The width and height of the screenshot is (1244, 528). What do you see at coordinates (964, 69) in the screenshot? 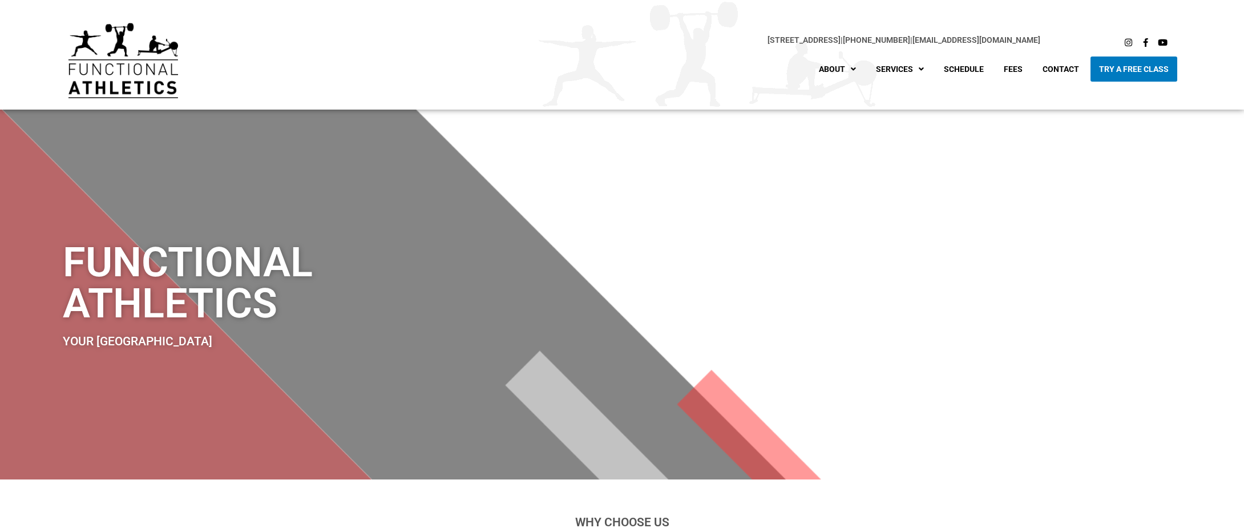
I see `a: Schedule` at bounding box center [964, 69].